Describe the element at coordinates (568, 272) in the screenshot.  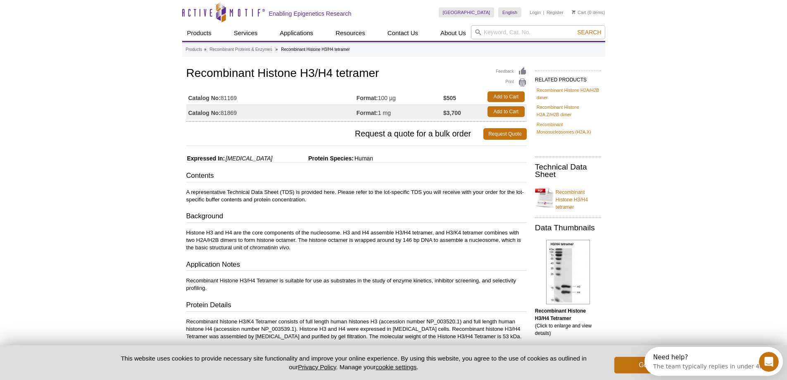
I see `img: Recombinant Histone H3/H4 Tetramer` at that location.